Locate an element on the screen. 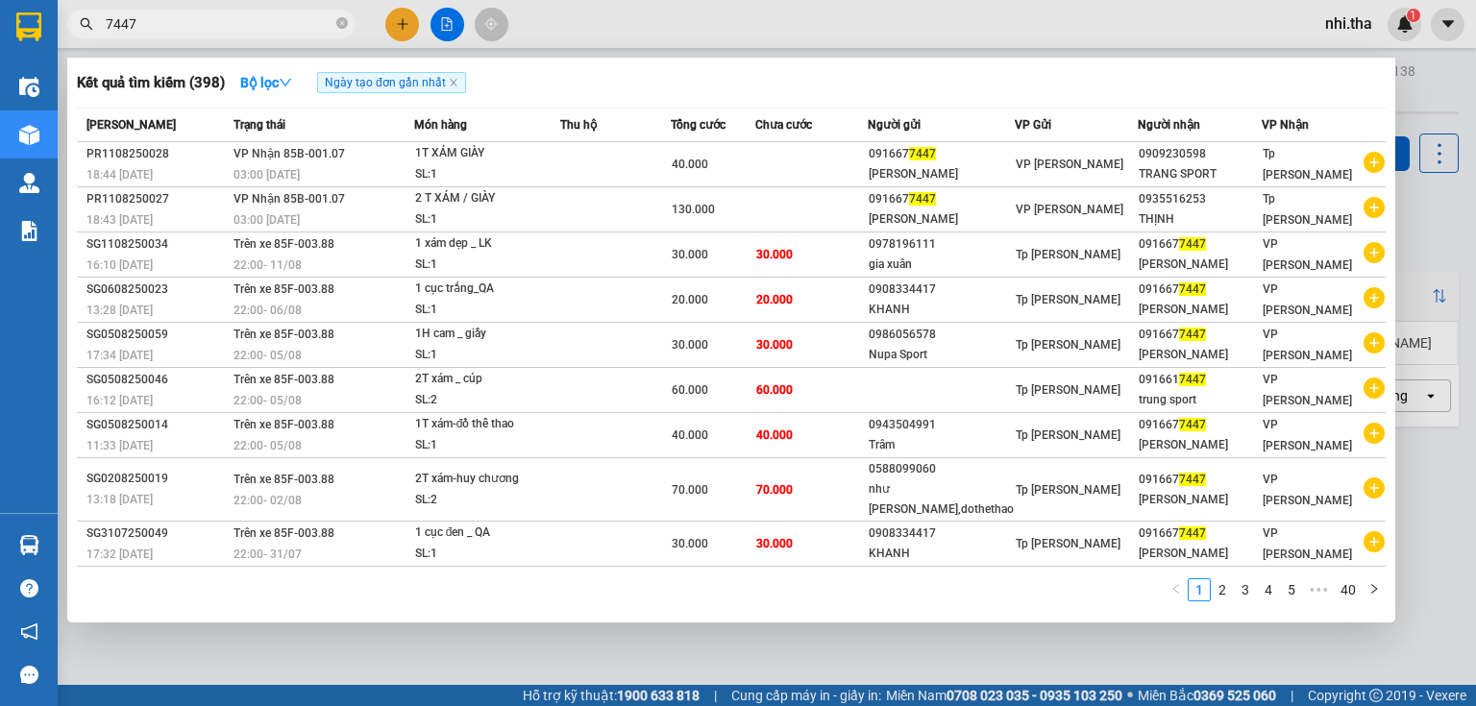  span: 40.000 is located at coordinates (690, 435).